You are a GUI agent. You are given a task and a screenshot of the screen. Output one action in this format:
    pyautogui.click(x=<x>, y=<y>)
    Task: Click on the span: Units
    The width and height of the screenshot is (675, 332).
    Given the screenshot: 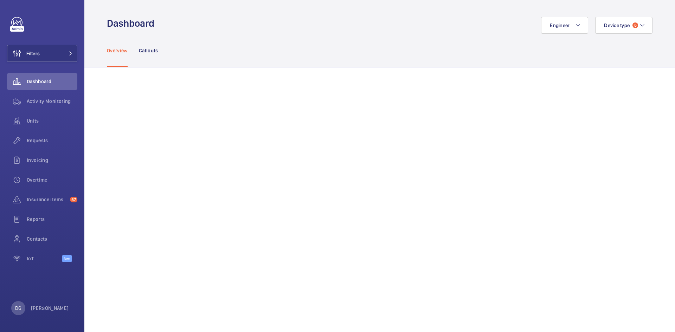 What is the action you would take?
    pyautogui.click(x=52, y=121)
    